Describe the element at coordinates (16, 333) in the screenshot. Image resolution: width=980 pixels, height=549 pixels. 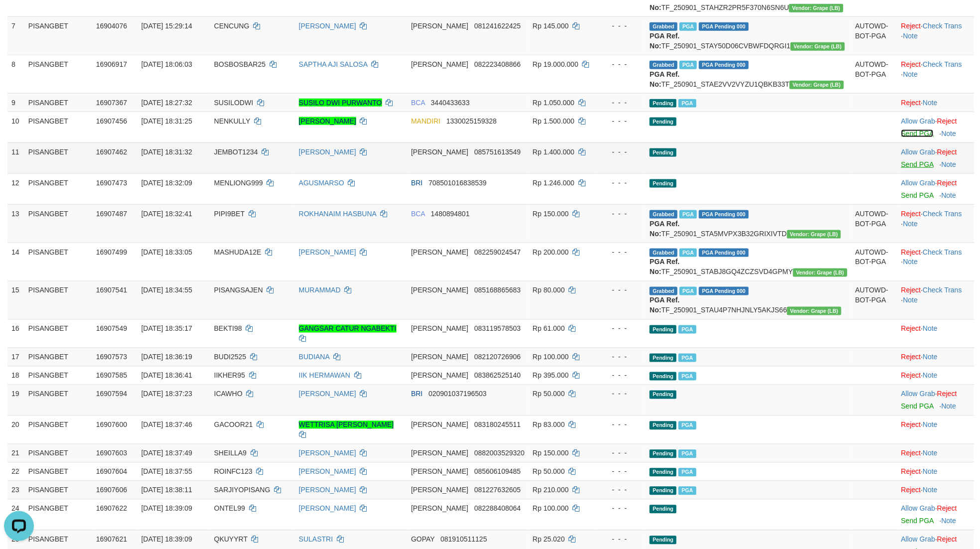
I see `td: 16` at that location.